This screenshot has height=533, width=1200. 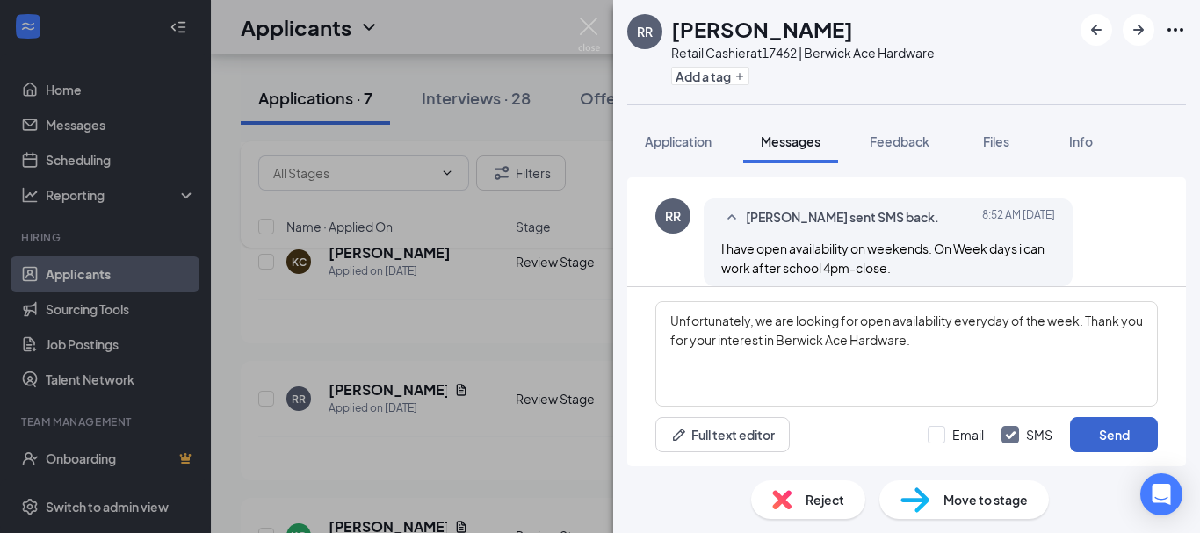 I want to click on button: ArrowLeftNew, so click(x=1096, y=30).